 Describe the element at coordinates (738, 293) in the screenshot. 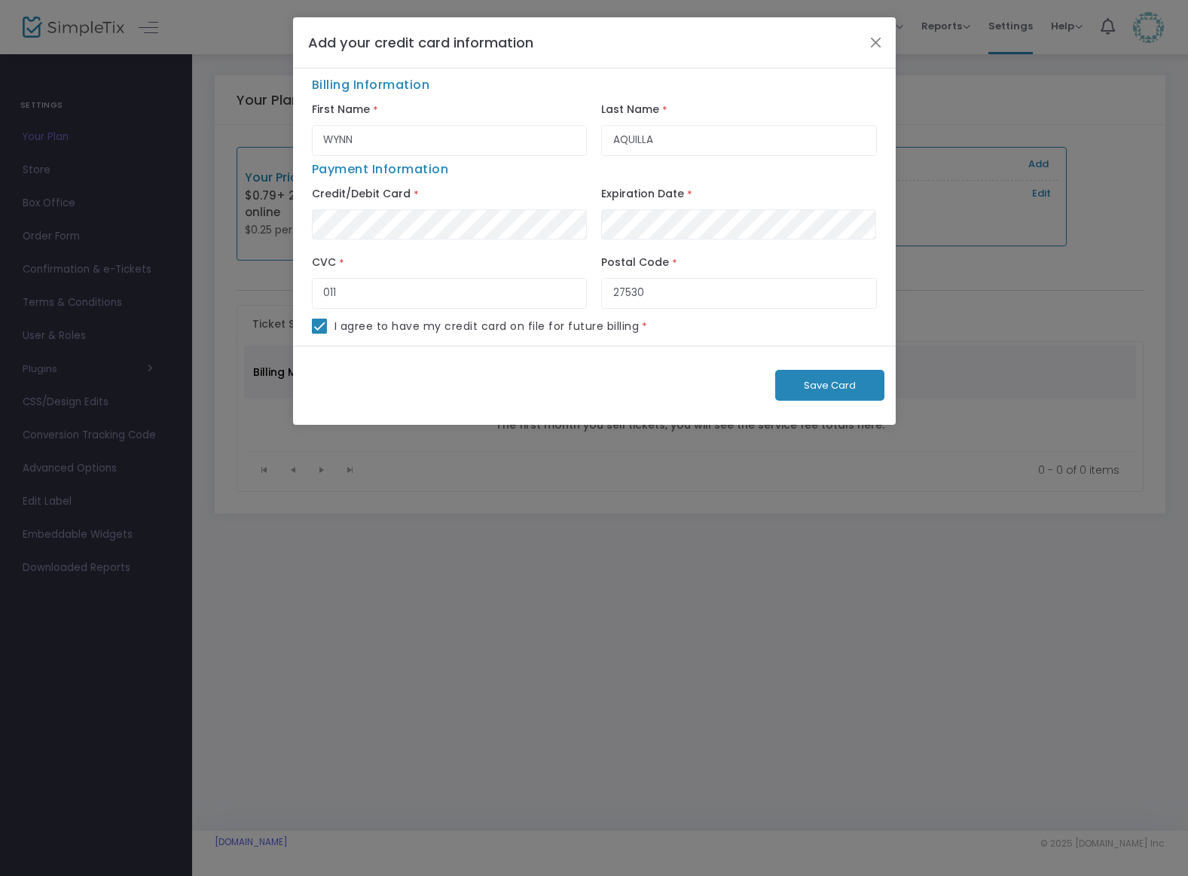

I see `input: Enter Postal Code` at that location.